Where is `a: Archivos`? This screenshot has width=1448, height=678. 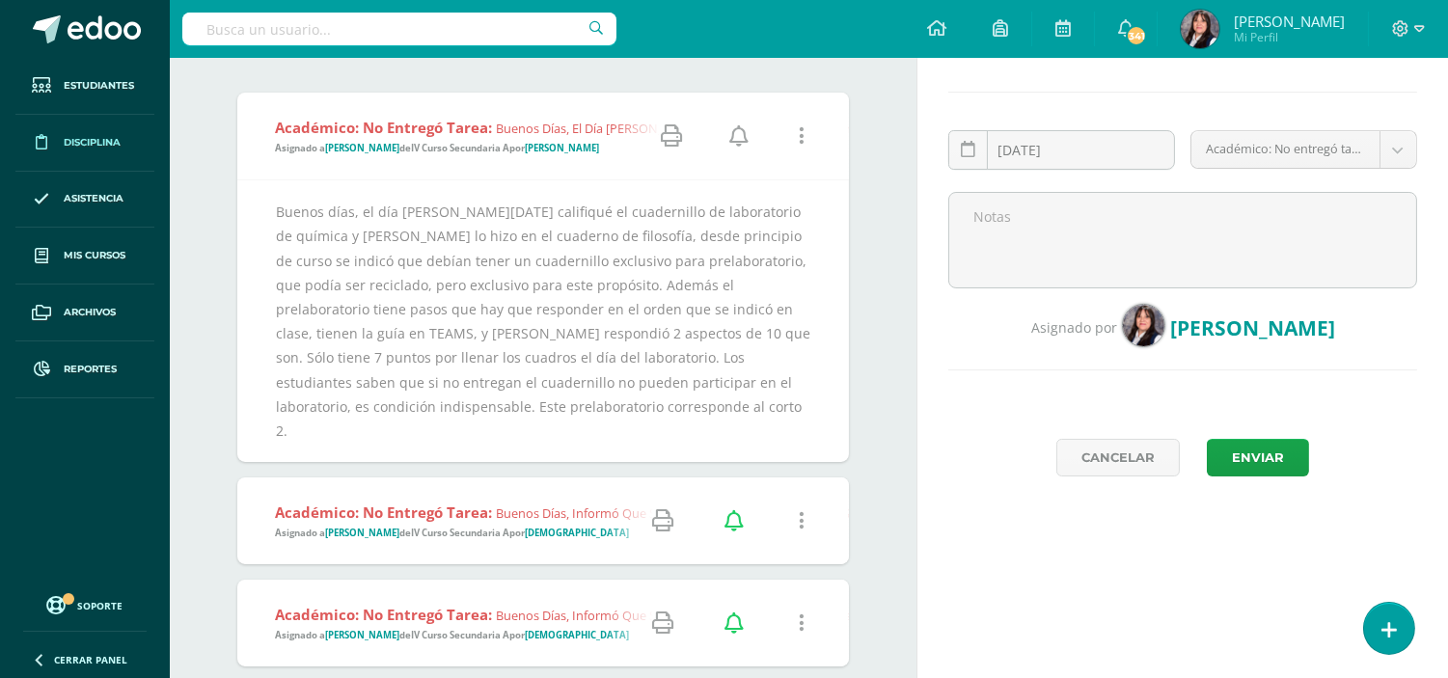
a: Archivos is located at coordinates (85, 313).